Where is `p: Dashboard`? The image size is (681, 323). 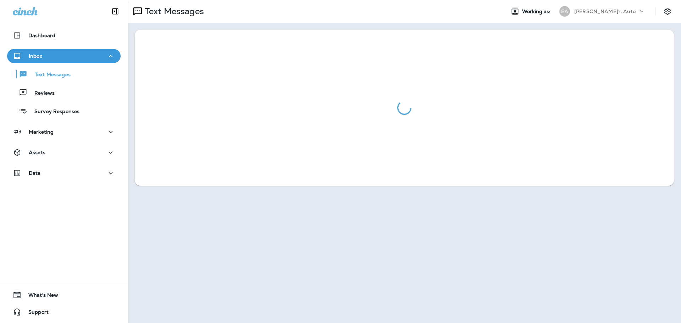 p: Dashboard is located at coordinates (42, 35).